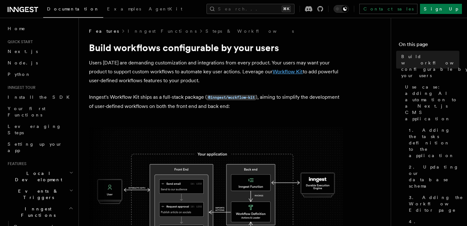  What do you see at coordinates (430, 103) in the screenshot?
I see `a: Use case: adding AI automation to a Next.js CMS application` at bounding box center [430, 103].